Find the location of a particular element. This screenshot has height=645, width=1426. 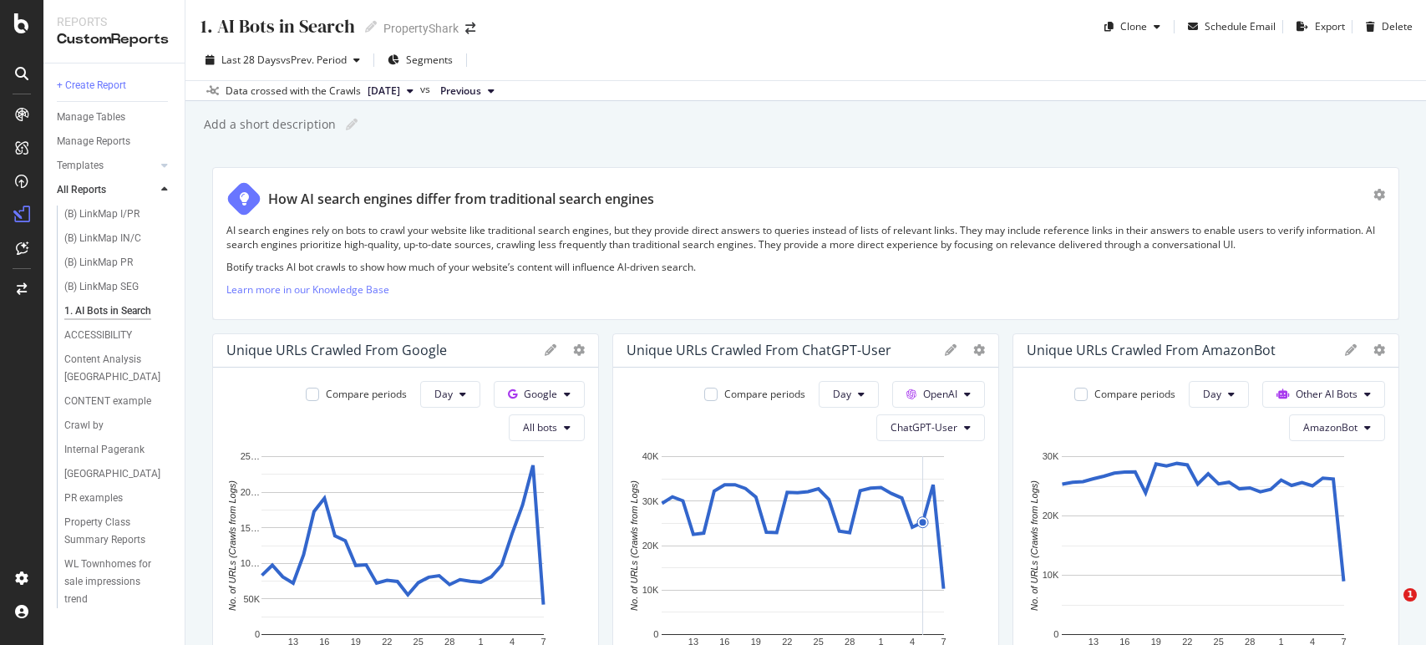

span: vs is located at coordinates (427, 89).